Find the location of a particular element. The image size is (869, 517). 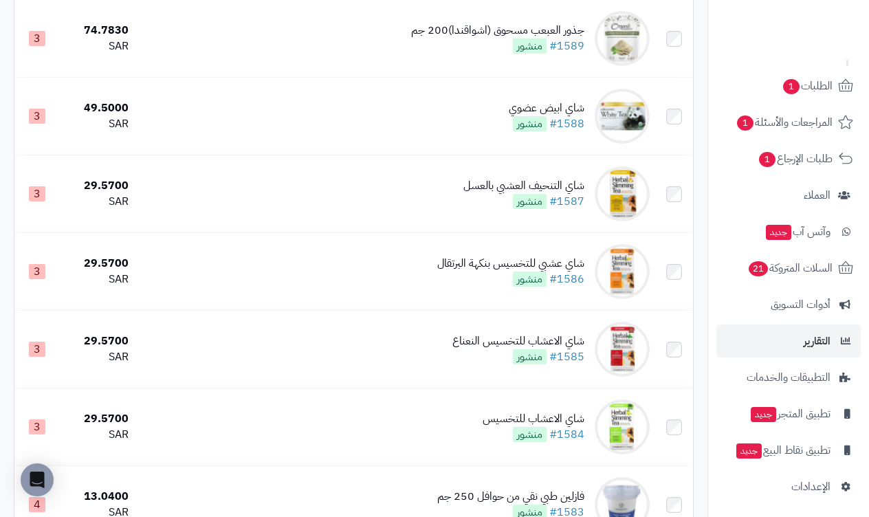

a: الطلبات1 is located at coordinates (789, 86).